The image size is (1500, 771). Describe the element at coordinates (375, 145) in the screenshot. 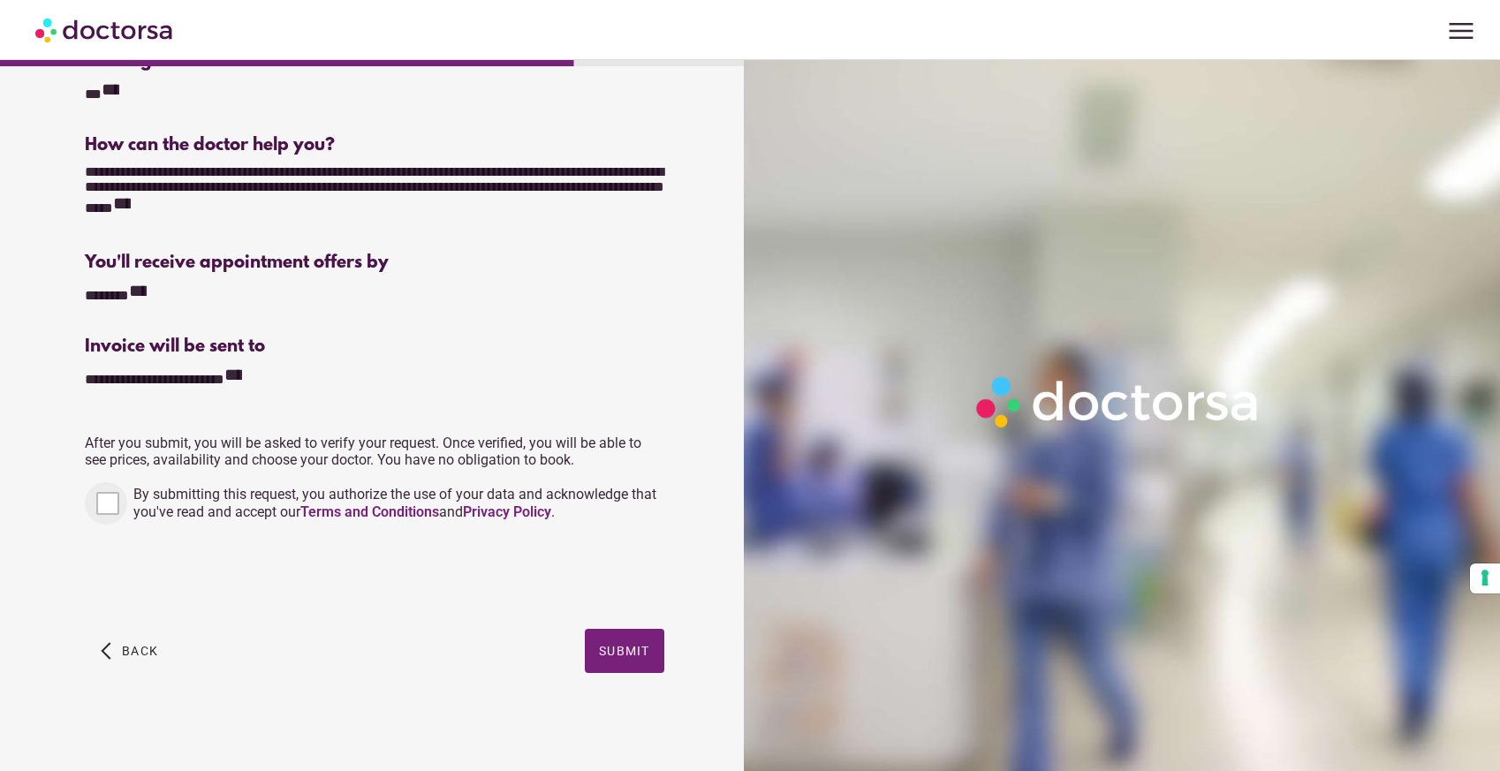

I see `div: How can the doctor help you?` at that location.